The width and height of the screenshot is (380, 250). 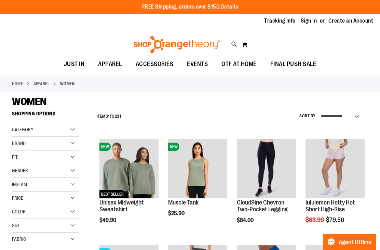 I want to click on span: 231, so click(x=118, y=116).